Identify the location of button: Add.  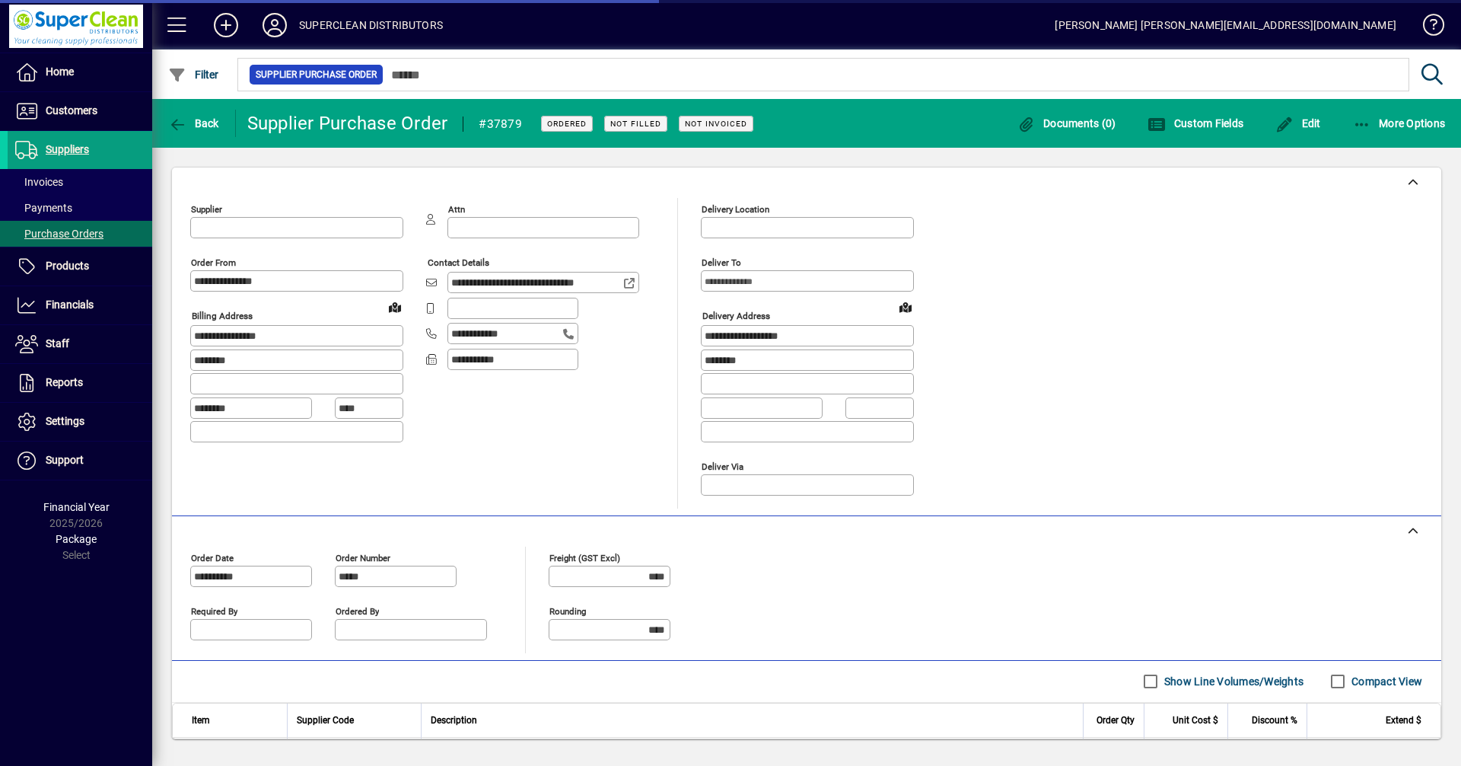
(226, 25).